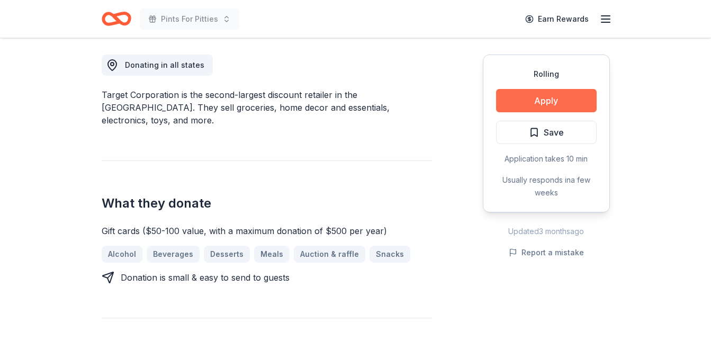 This screenshot has width=711, height=340. What do you see at coordinates (390, 254) in the screenshot?
I see `a: Snacks` at bounding box center [390, 254].